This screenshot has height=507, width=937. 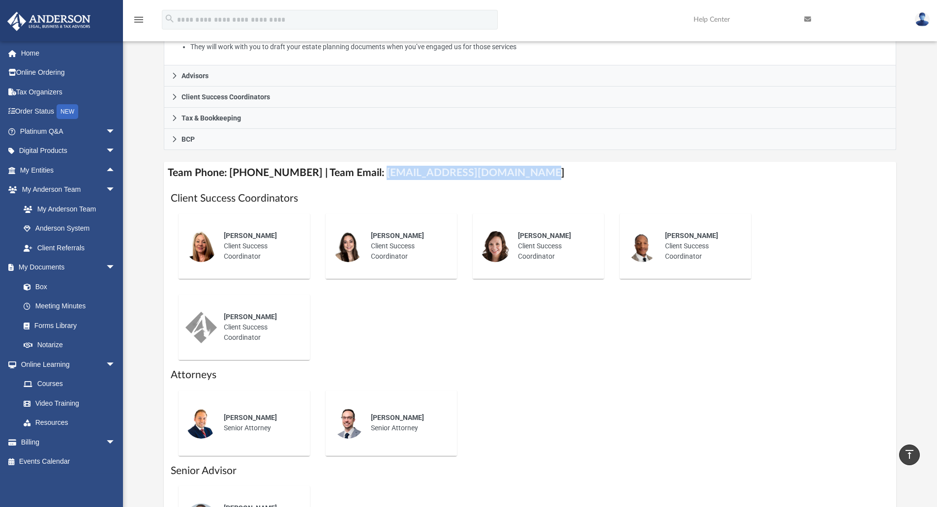 I want to click on a: My Anderson Team, so click(x=67, y=209).